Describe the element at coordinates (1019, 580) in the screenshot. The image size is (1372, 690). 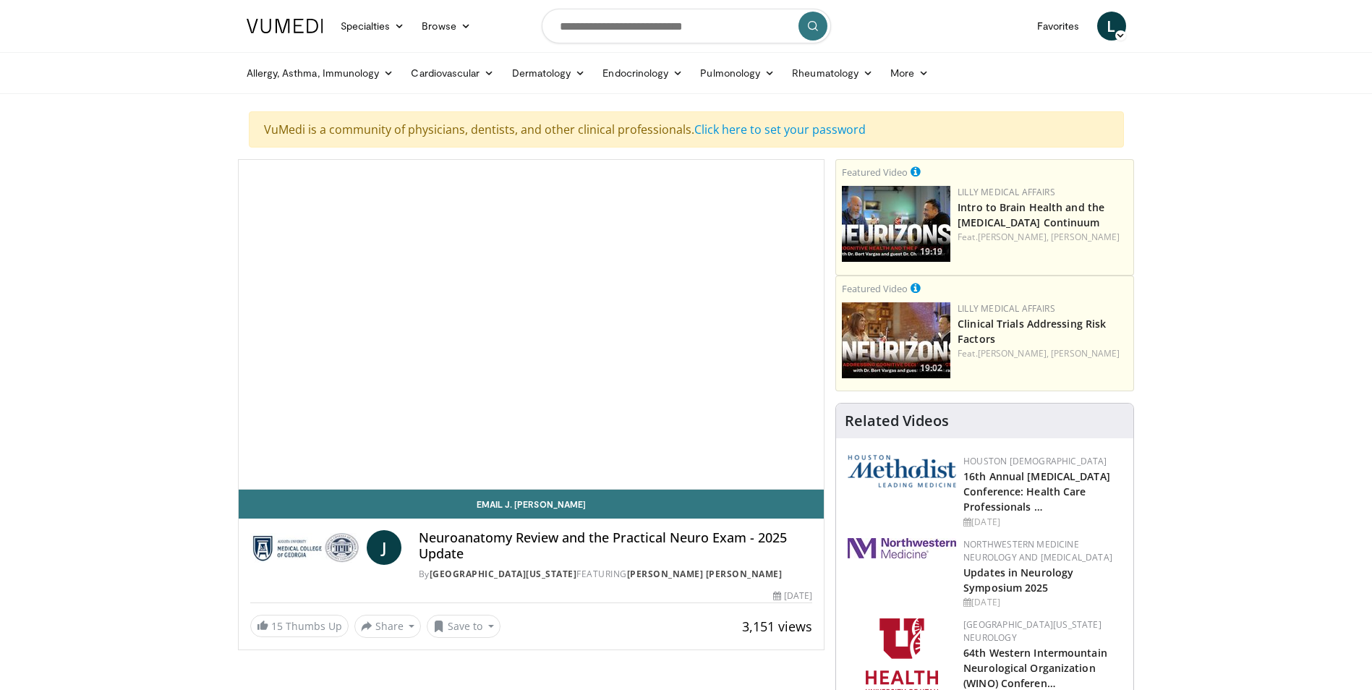
I see `a: Updates in Neurology Symposium 2025` at that location.